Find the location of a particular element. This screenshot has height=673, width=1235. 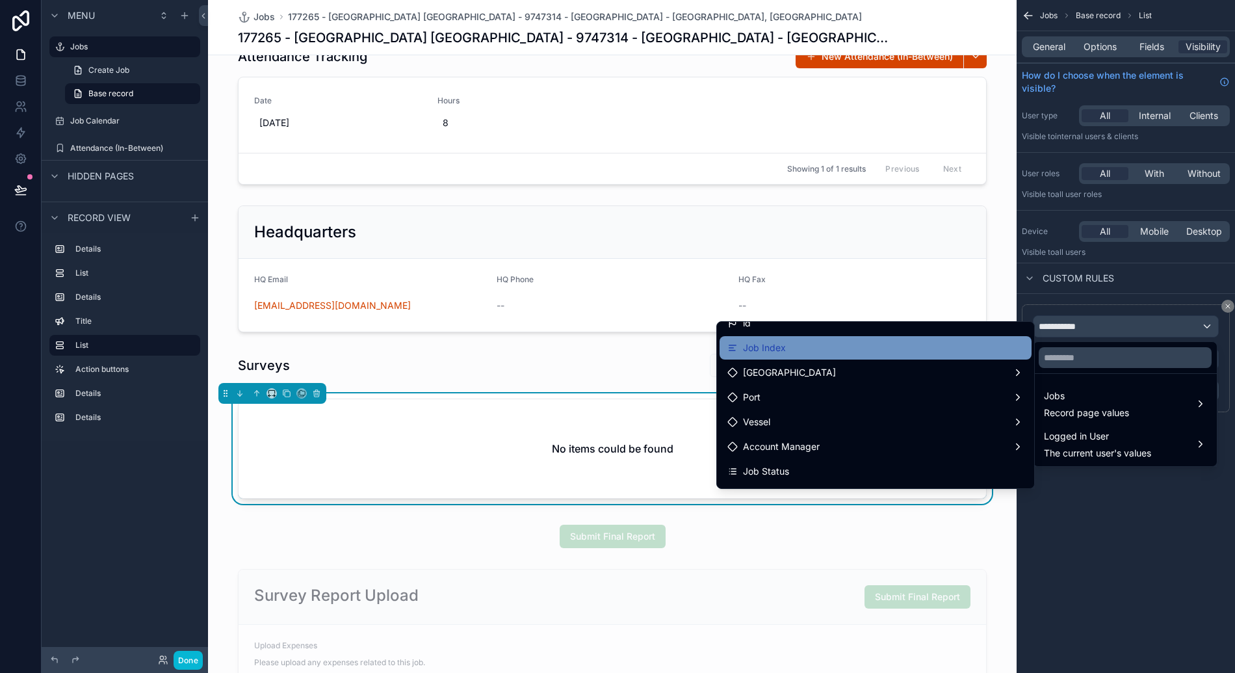

span: Logged in User is located at coordinates (1097, 436).